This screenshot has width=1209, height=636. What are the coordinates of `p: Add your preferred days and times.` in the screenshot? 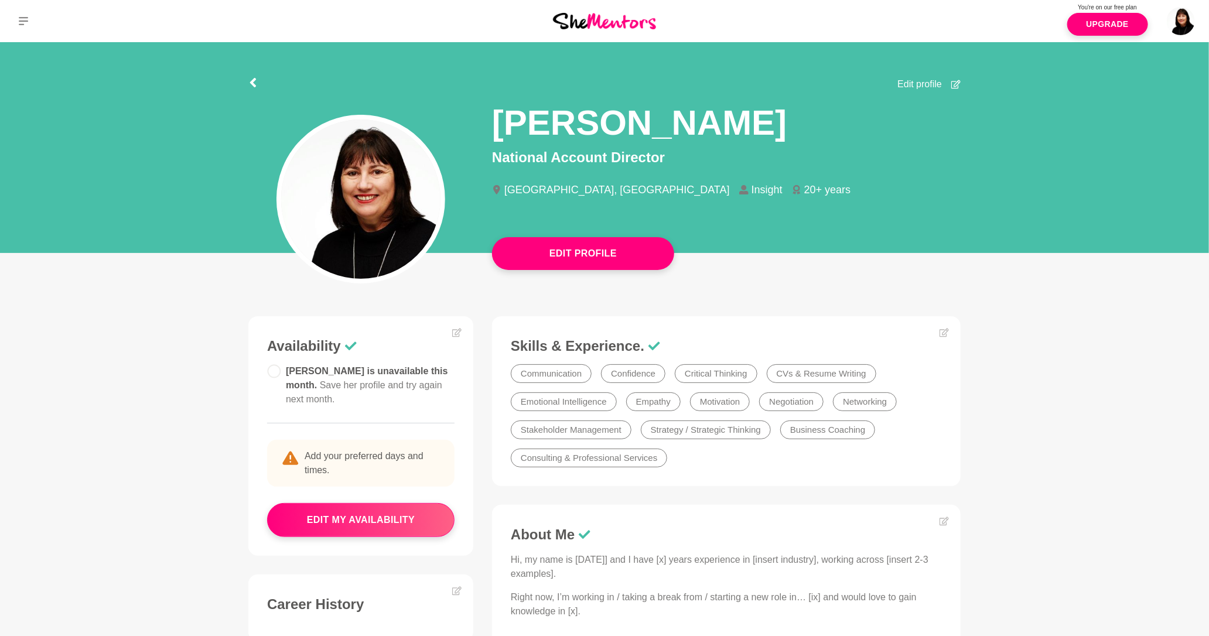 It's located at (361, 463).